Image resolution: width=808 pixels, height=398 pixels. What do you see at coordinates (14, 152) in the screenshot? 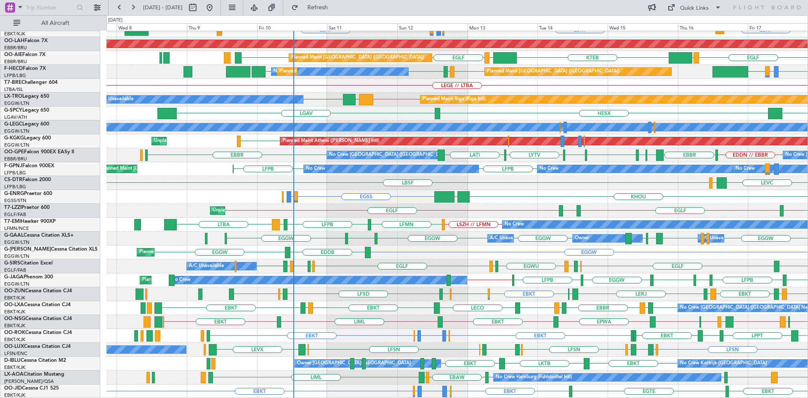
I see `span: OO-GPE` at bounding box center [14, 152].